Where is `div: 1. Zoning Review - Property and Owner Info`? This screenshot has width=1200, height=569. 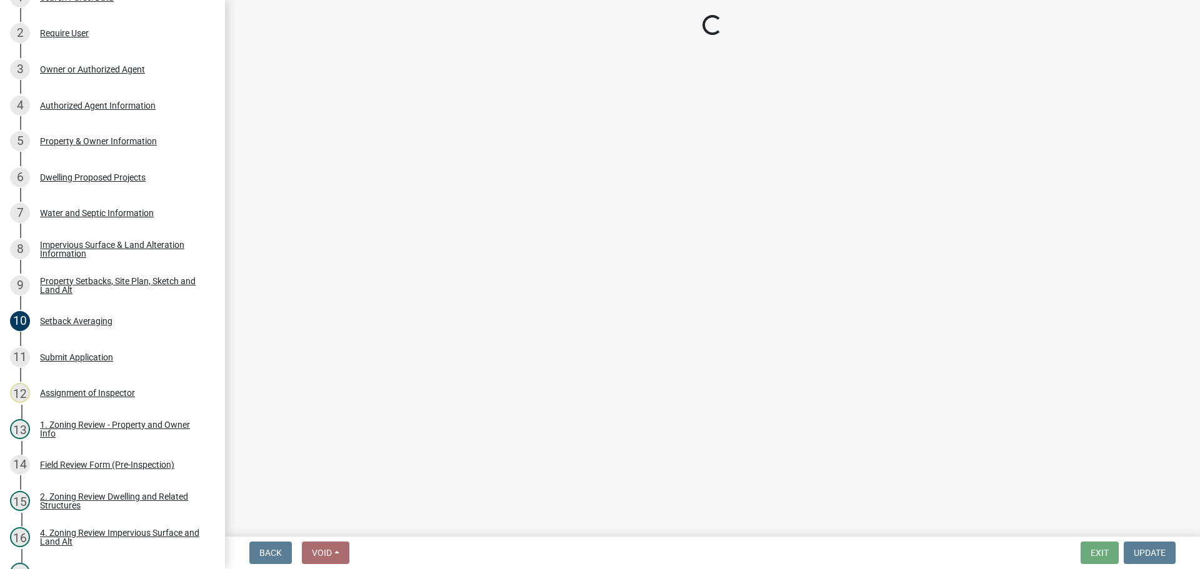
div: 1. Zoning Review - Property and Owner Info is located at coordinates (122, 429).